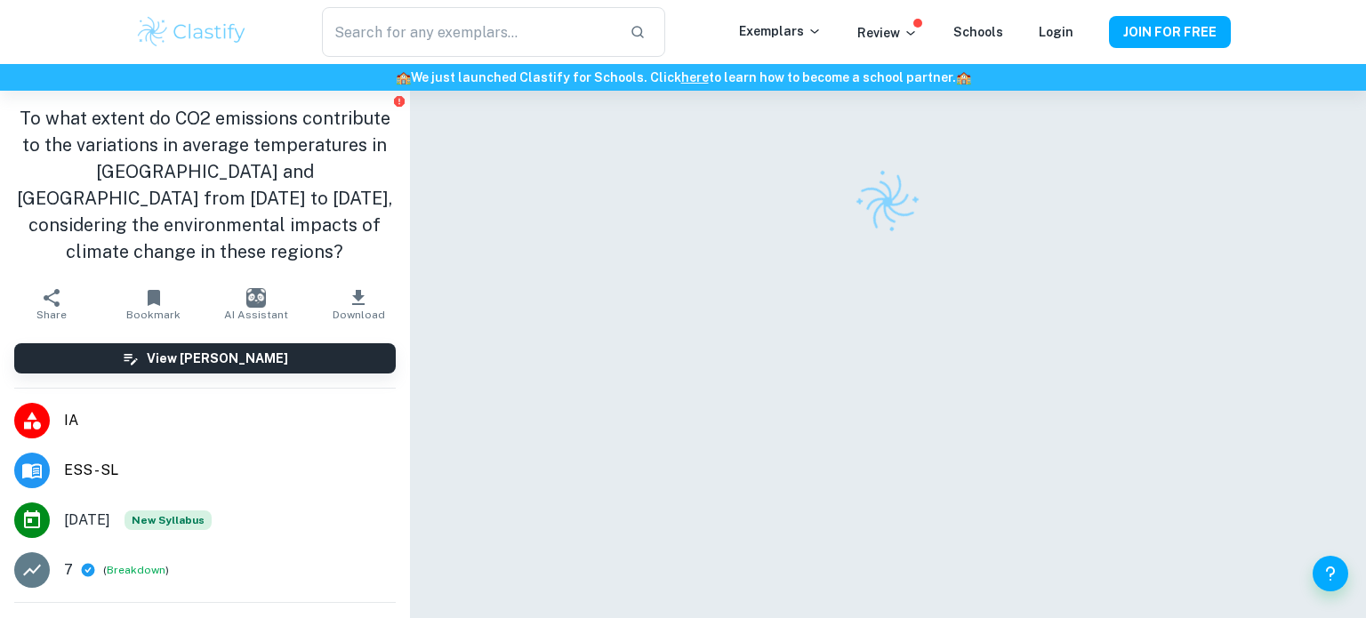 This screenshot has width=1366, height=618. I want to click on button: Report issue, so click(399, 101).